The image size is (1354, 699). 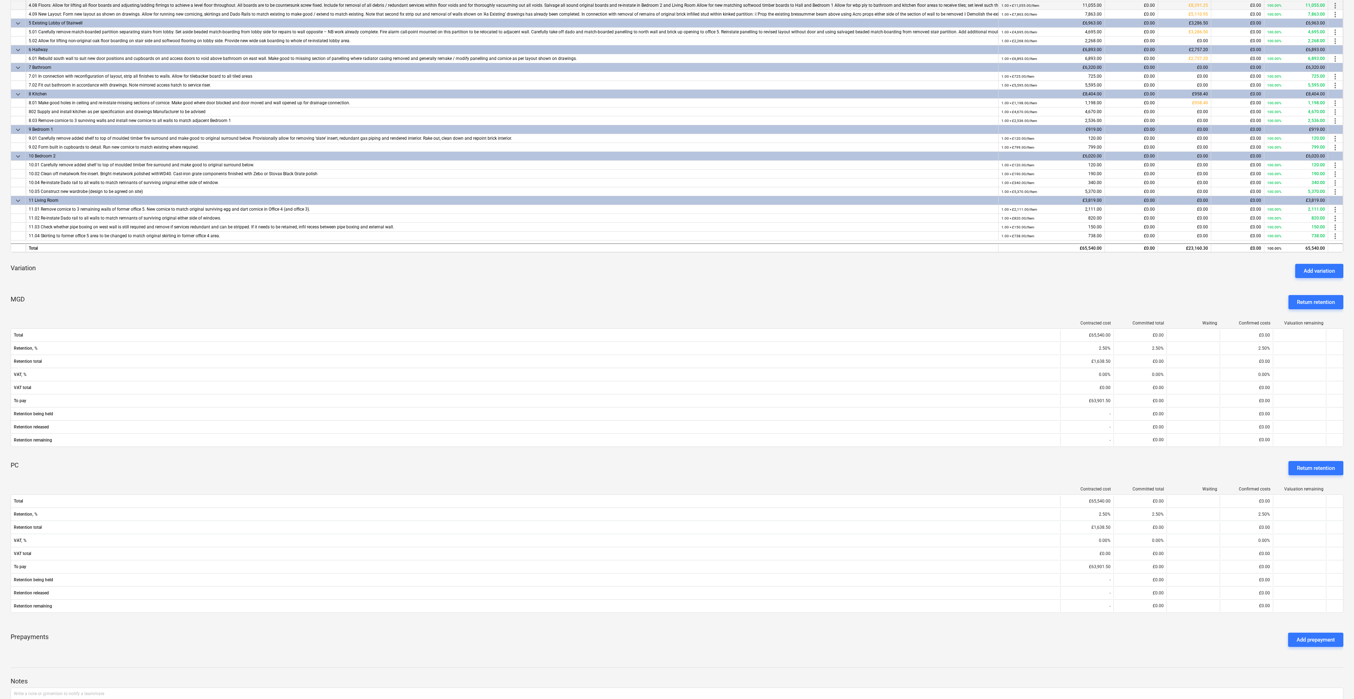 What do you see at coordinates (1140, 348) in the screenshot?
I see `div: 2.50%` at bounding box center [1140, 348].